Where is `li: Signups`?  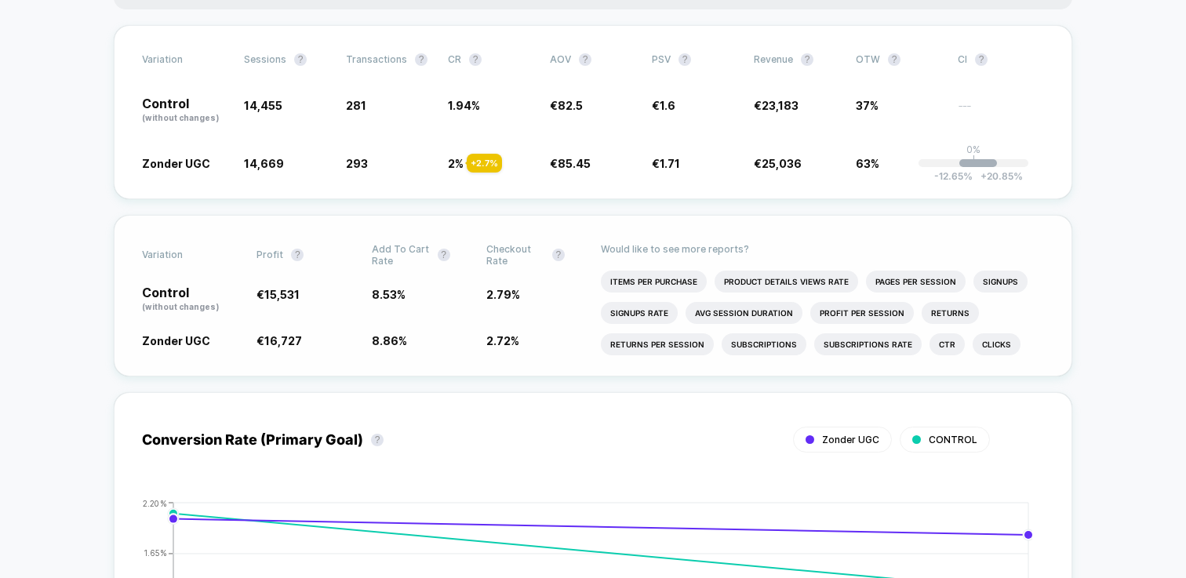 li: Signups is located at coordinates (1000, 282).